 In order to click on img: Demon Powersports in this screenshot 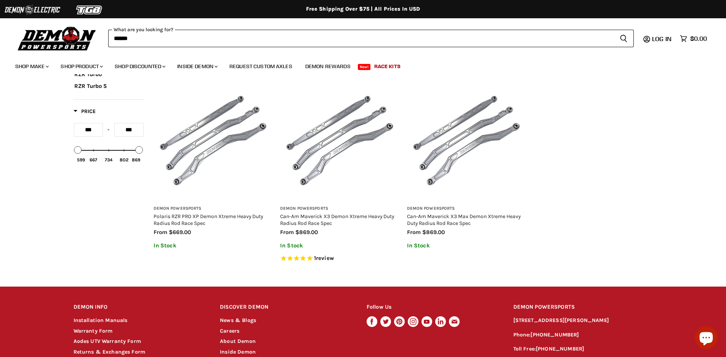, I will do `click(57, 38)`.